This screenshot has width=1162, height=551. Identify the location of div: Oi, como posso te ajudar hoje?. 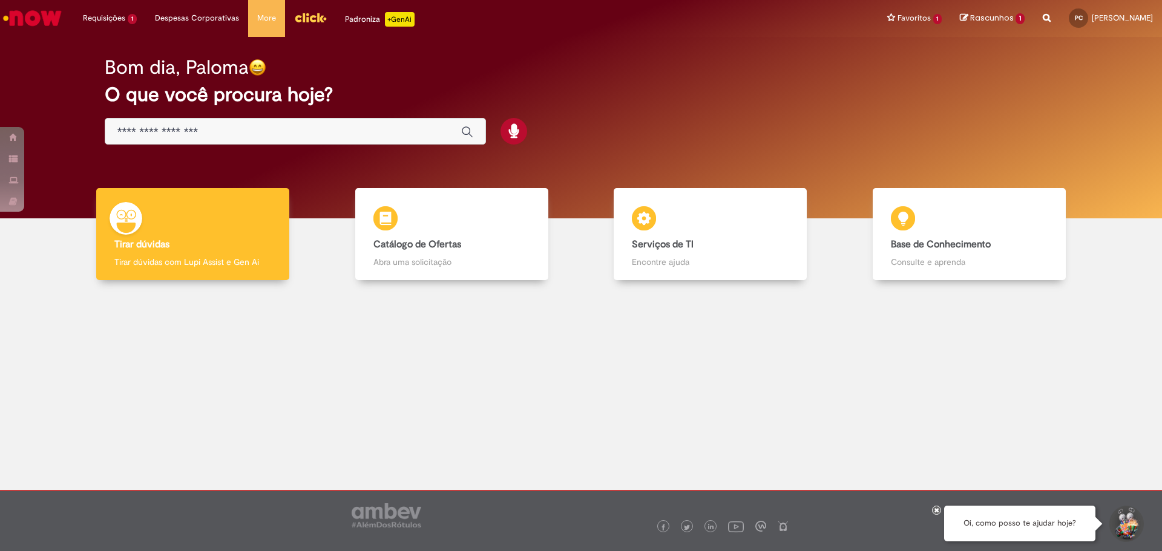
(1020, 524).